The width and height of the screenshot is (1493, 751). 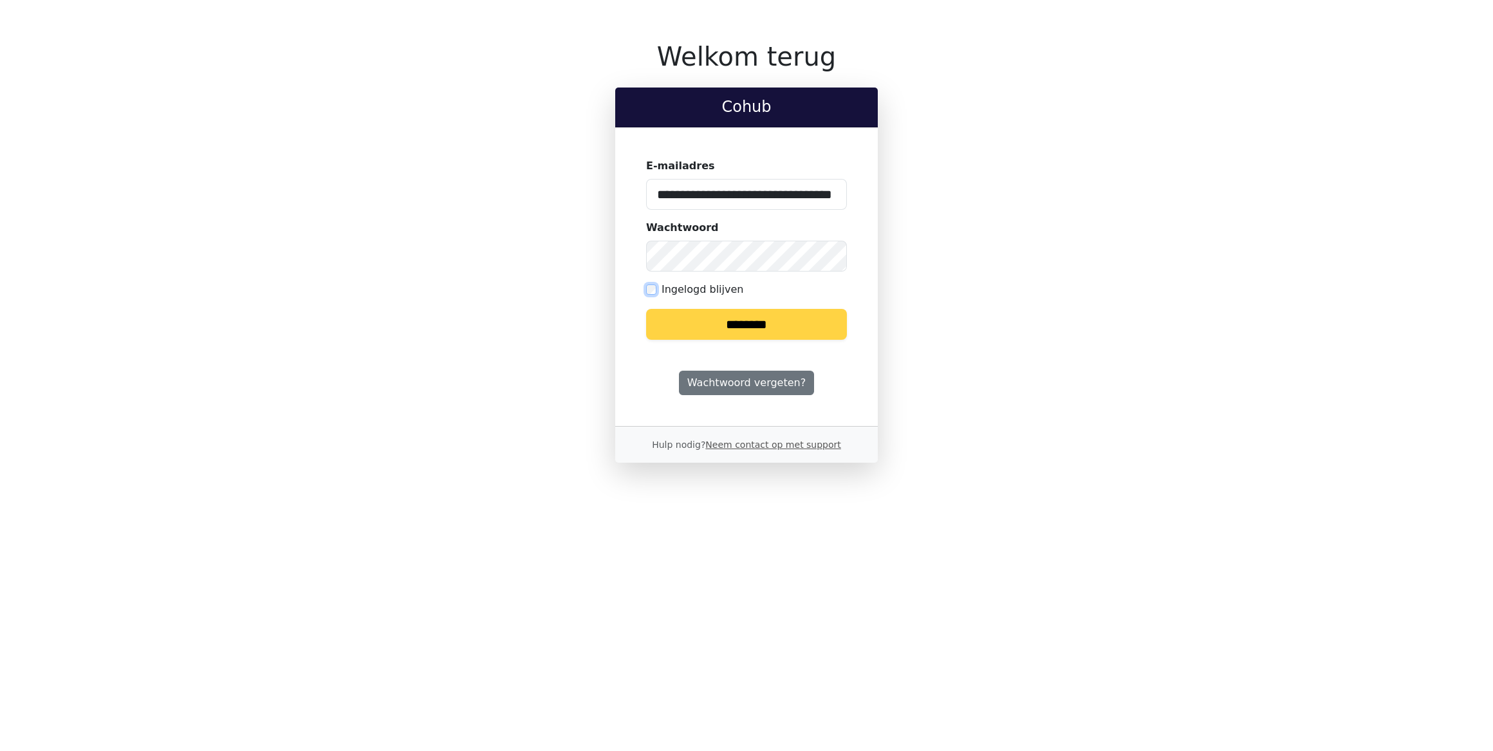 I want to click on label: Ingelogd blijven, so click(x=702, y=290).